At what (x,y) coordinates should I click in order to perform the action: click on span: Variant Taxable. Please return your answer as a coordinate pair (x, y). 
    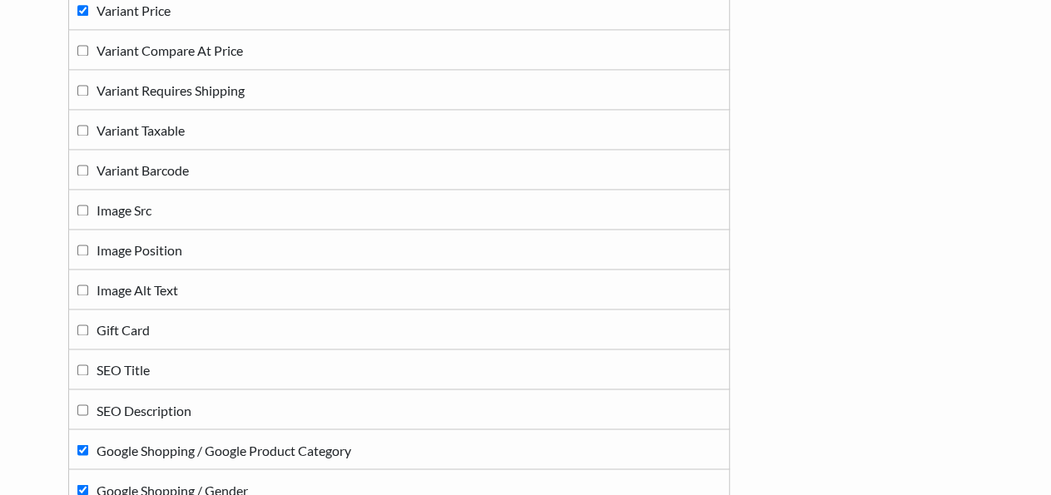
    Looking at the image, I should click on (141, 130).